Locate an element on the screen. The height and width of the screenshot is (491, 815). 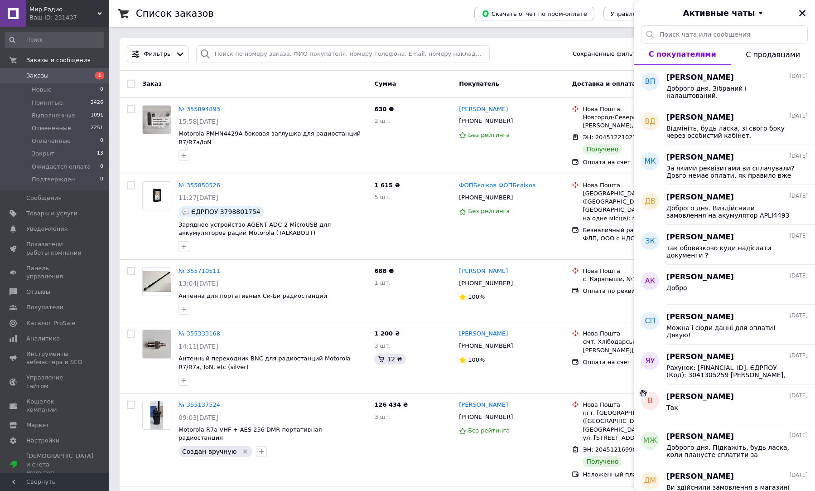
span: 630 ₴ is located at coordinates (384, 109).